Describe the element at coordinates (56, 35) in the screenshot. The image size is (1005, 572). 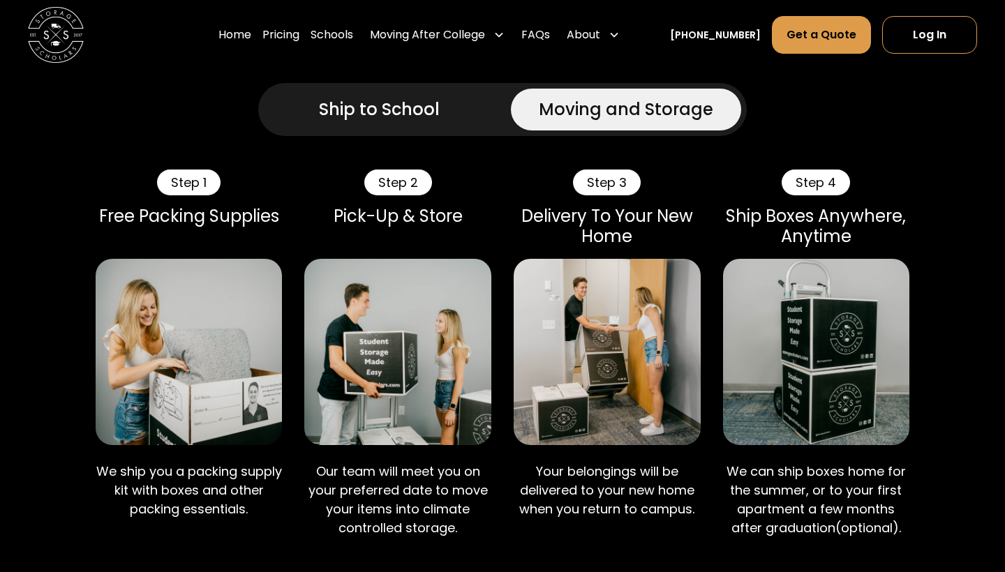
I see `img: Storage Scholars main logo` at that location.